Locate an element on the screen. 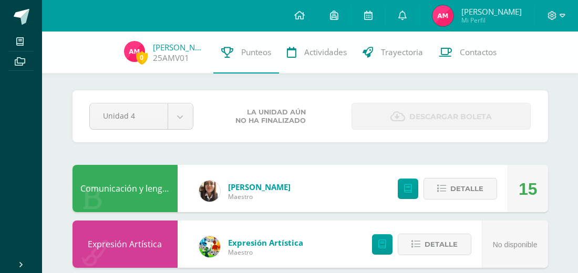  a: Contactos is located at coordinates (468, 53).